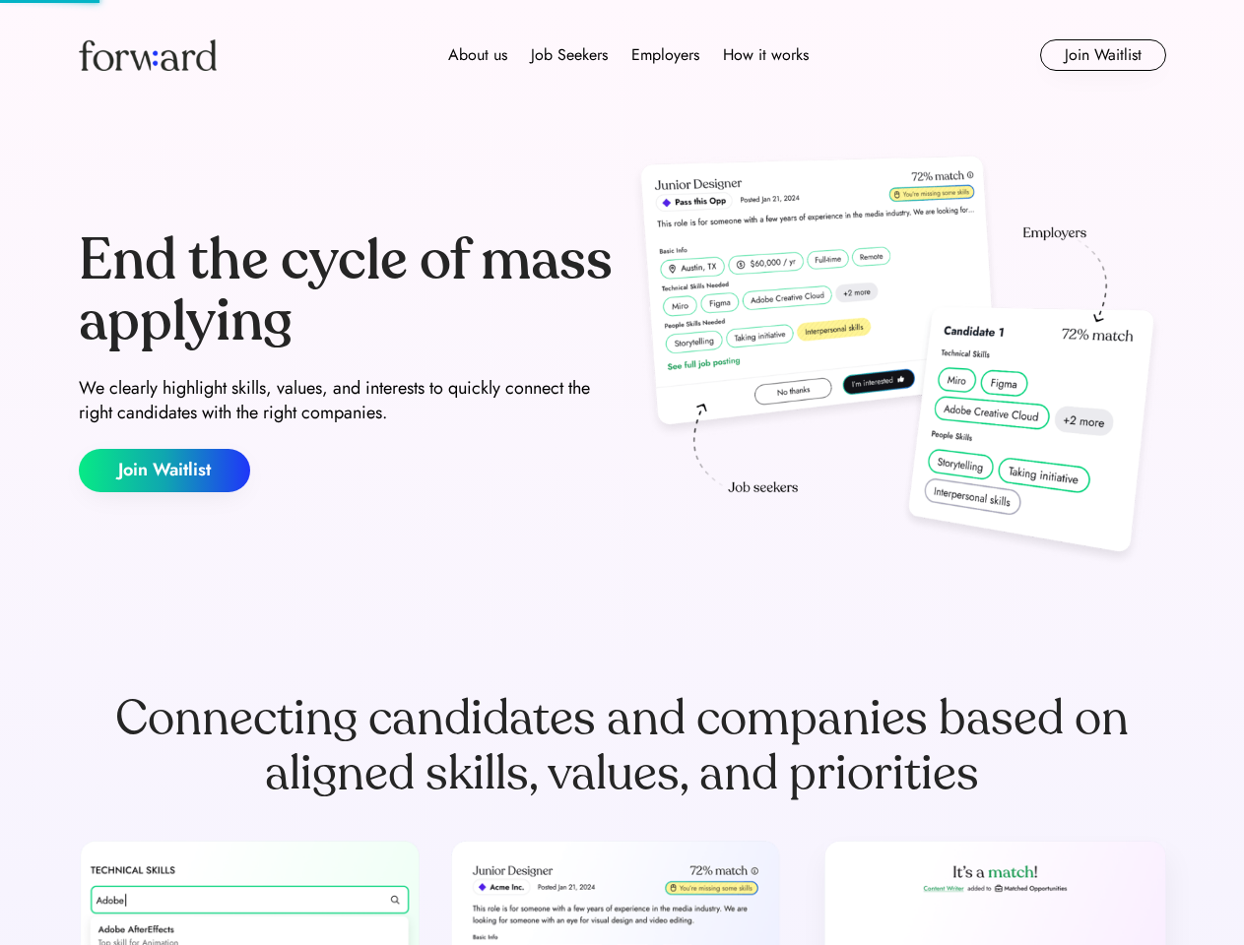  I want to click on img: hero-image.png, so click(898, 361).